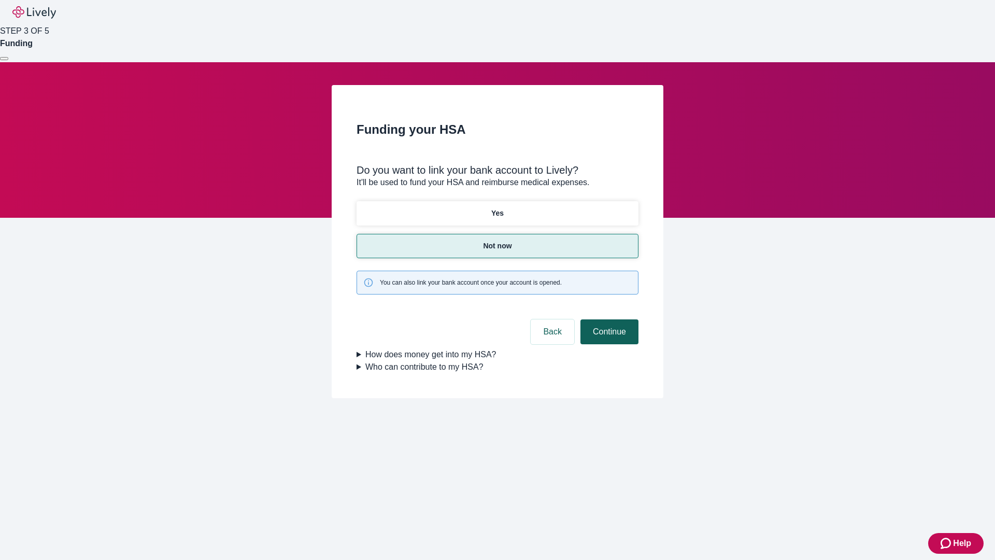 This screenshot has width=995, height=560. I want to click on p: Yes, so click(498, 213).